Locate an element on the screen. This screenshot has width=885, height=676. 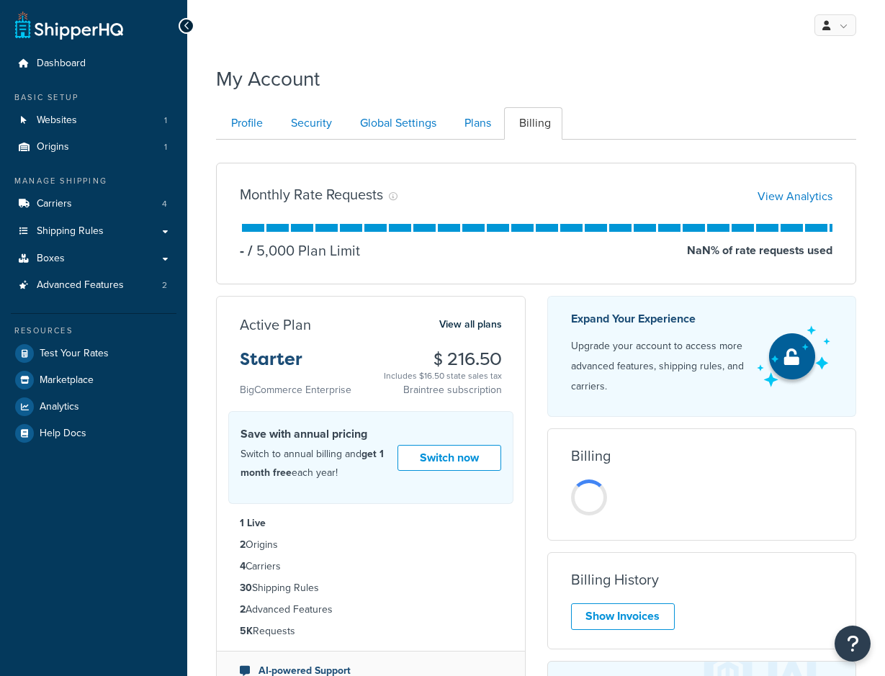
div: Manage Shipping is located at coordinates (94, 181).